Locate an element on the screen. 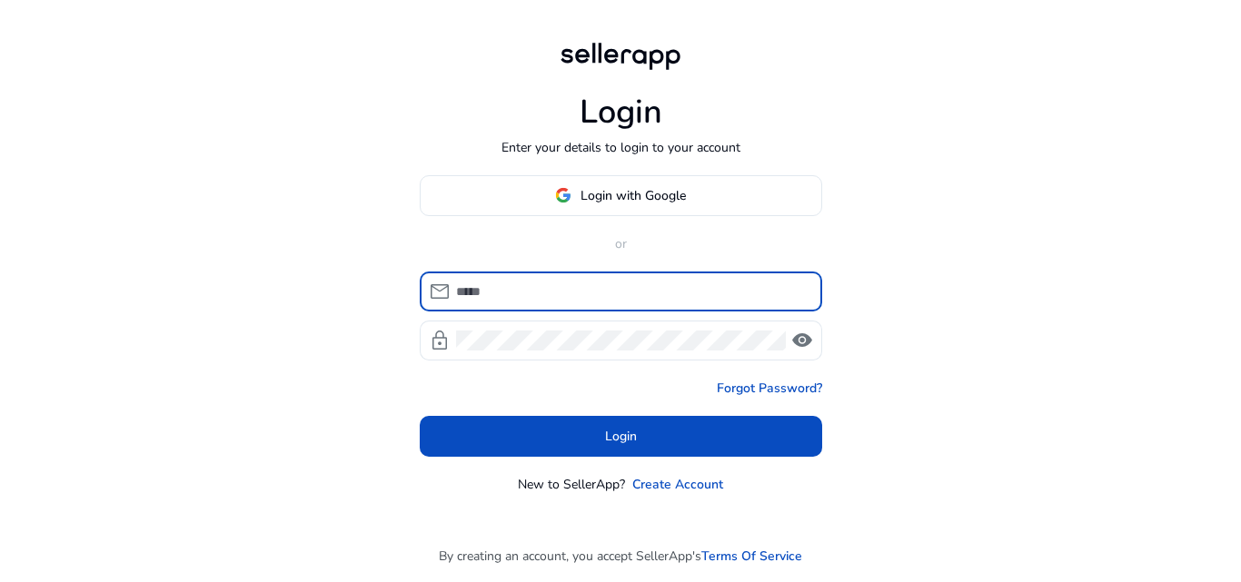  a: Terms Of Service is located at coordinates (751, 556).